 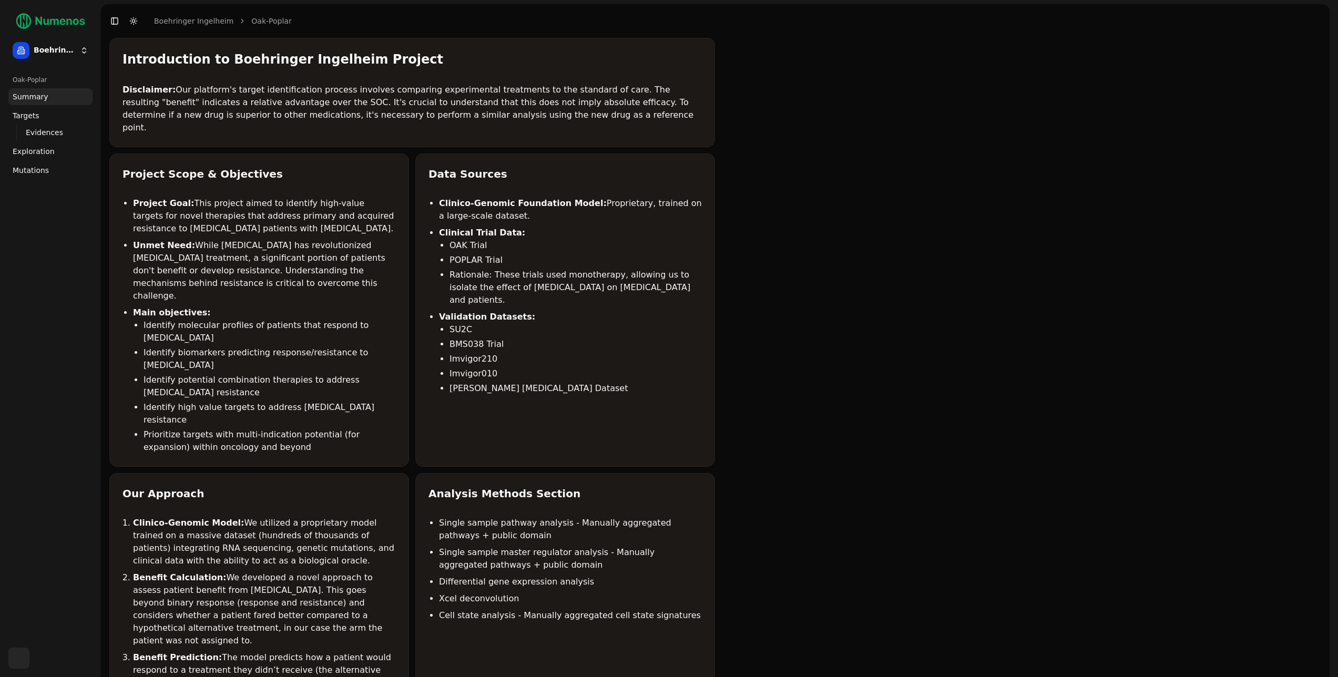 What do you see at coordinates (570, 615) in the screenshot?
I see `li: Cell state analysis - Manually aggregated cell state signatures` at bounding box center [570, 615].